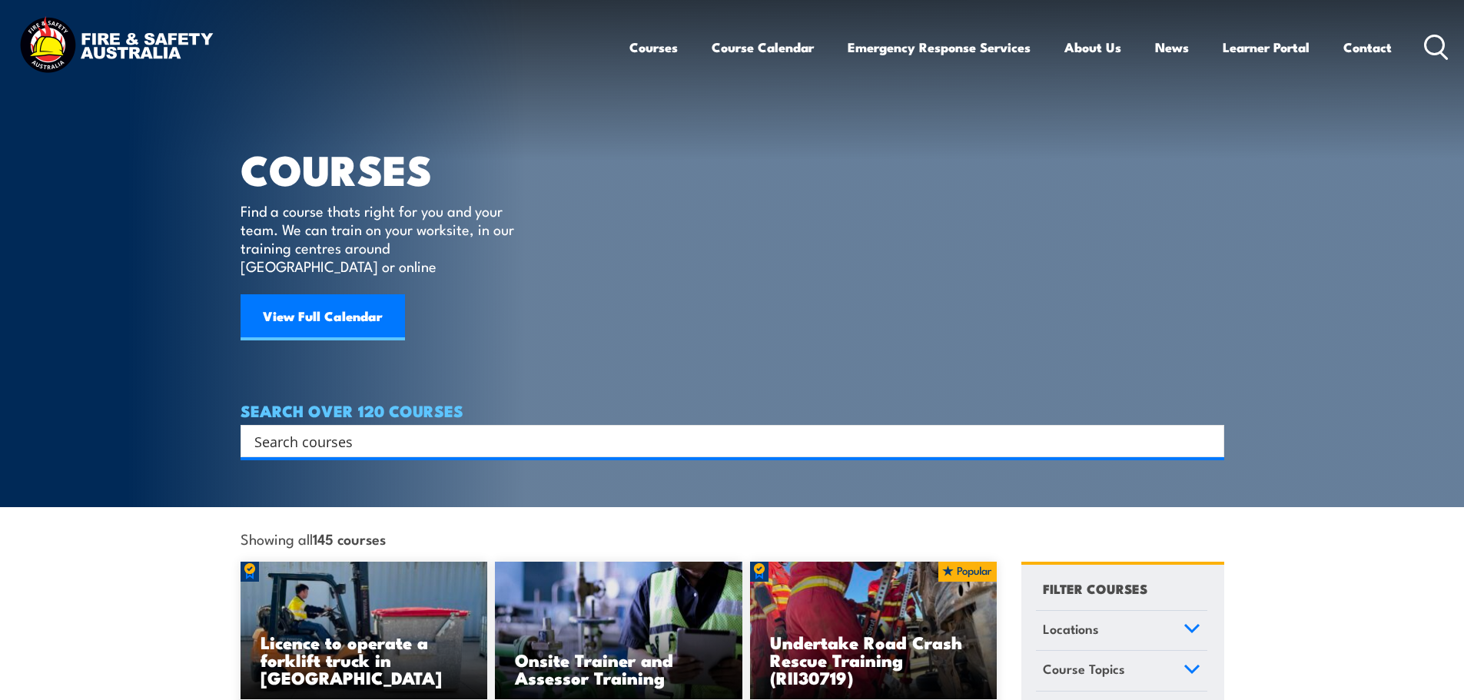 The width and height of the screenshot is (1464, 700). Describe the element at coordinates (1367, 47) in the screenshot. I see `a: Contact` at that location.